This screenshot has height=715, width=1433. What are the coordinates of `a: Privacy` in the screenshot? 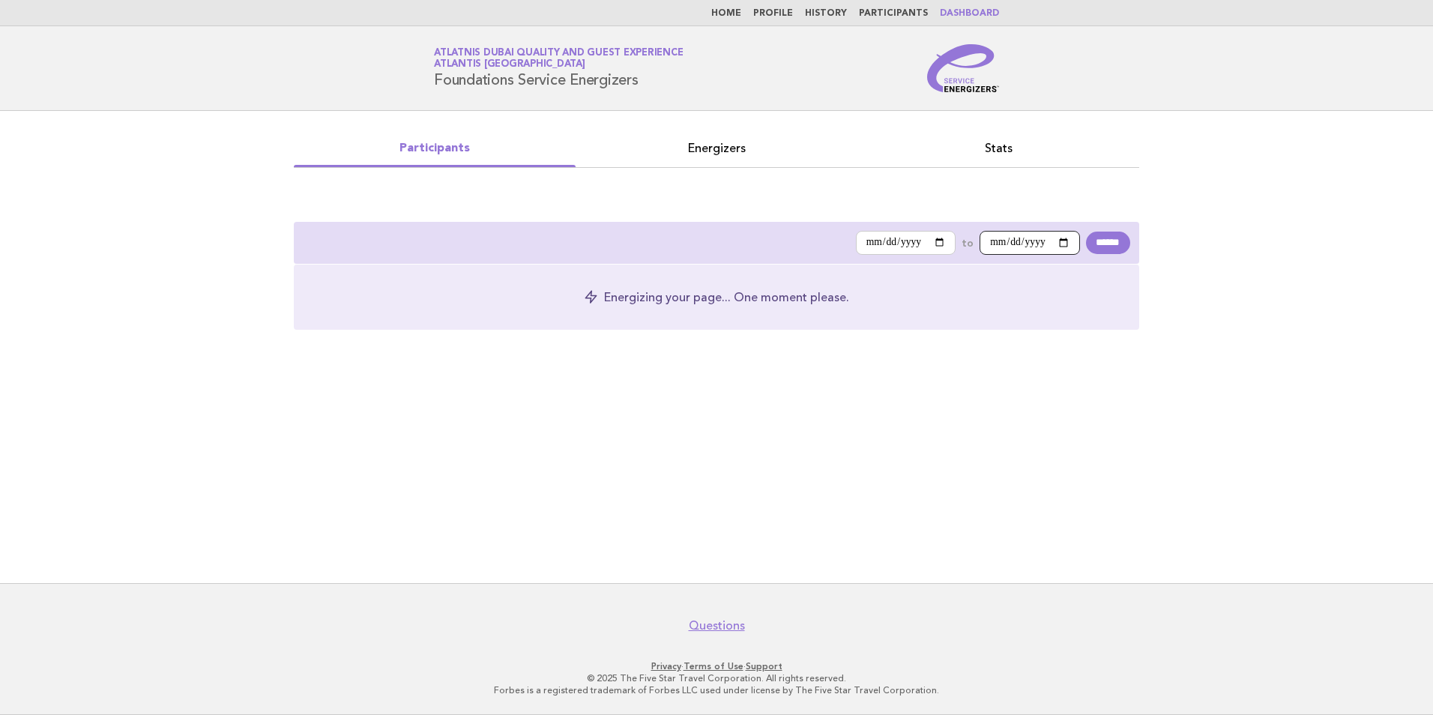 It's located at (666, 666).